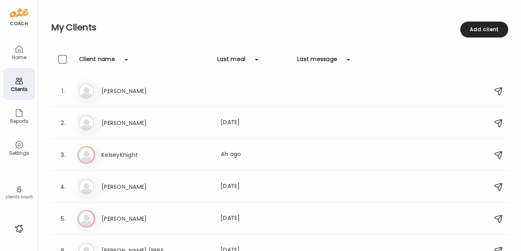 Image resolution: width=521 pixels, height=251 pixels. I want to click on h2: My Clients, so click(280, 28).